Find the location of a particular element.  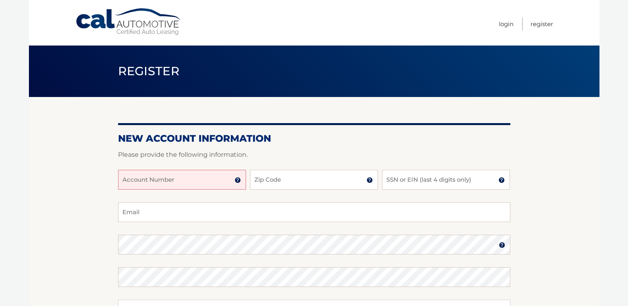

input: SSN or EIN (last 4 digits only) is located at coordinates (446, 180).